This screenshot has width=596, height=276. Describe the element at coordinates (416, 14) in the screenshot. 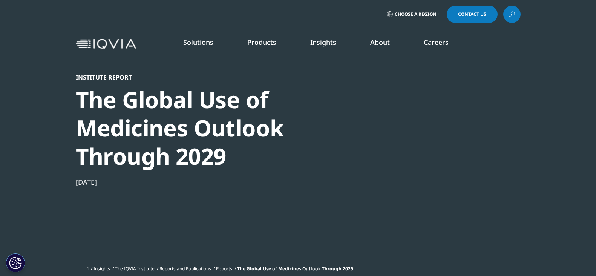

I see `span: Choose a Region` at that location.